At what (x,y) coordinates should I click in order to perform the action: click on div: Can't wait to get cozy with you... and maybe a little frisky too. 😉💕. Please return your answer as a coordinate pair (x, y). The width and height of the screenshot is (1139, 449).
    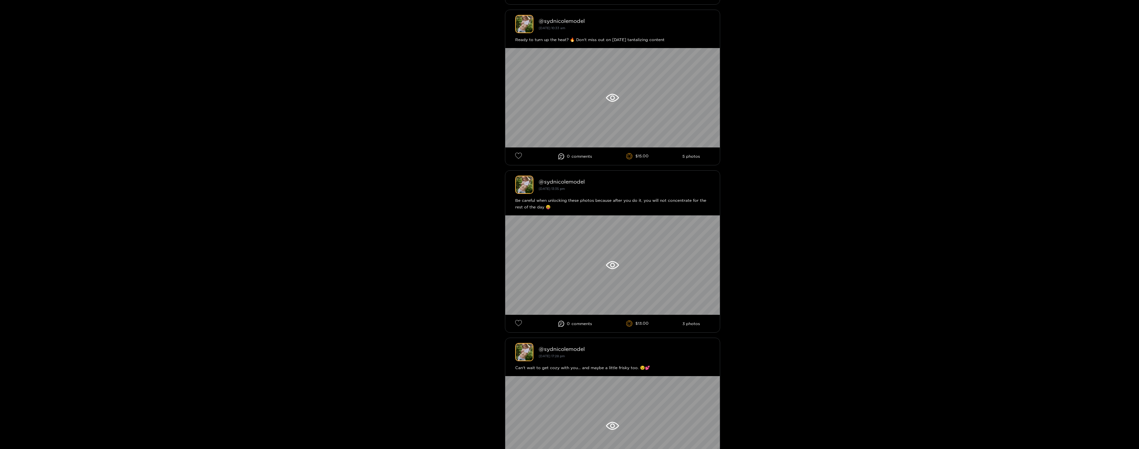
    Looking at the image, I should click on (612, 367).